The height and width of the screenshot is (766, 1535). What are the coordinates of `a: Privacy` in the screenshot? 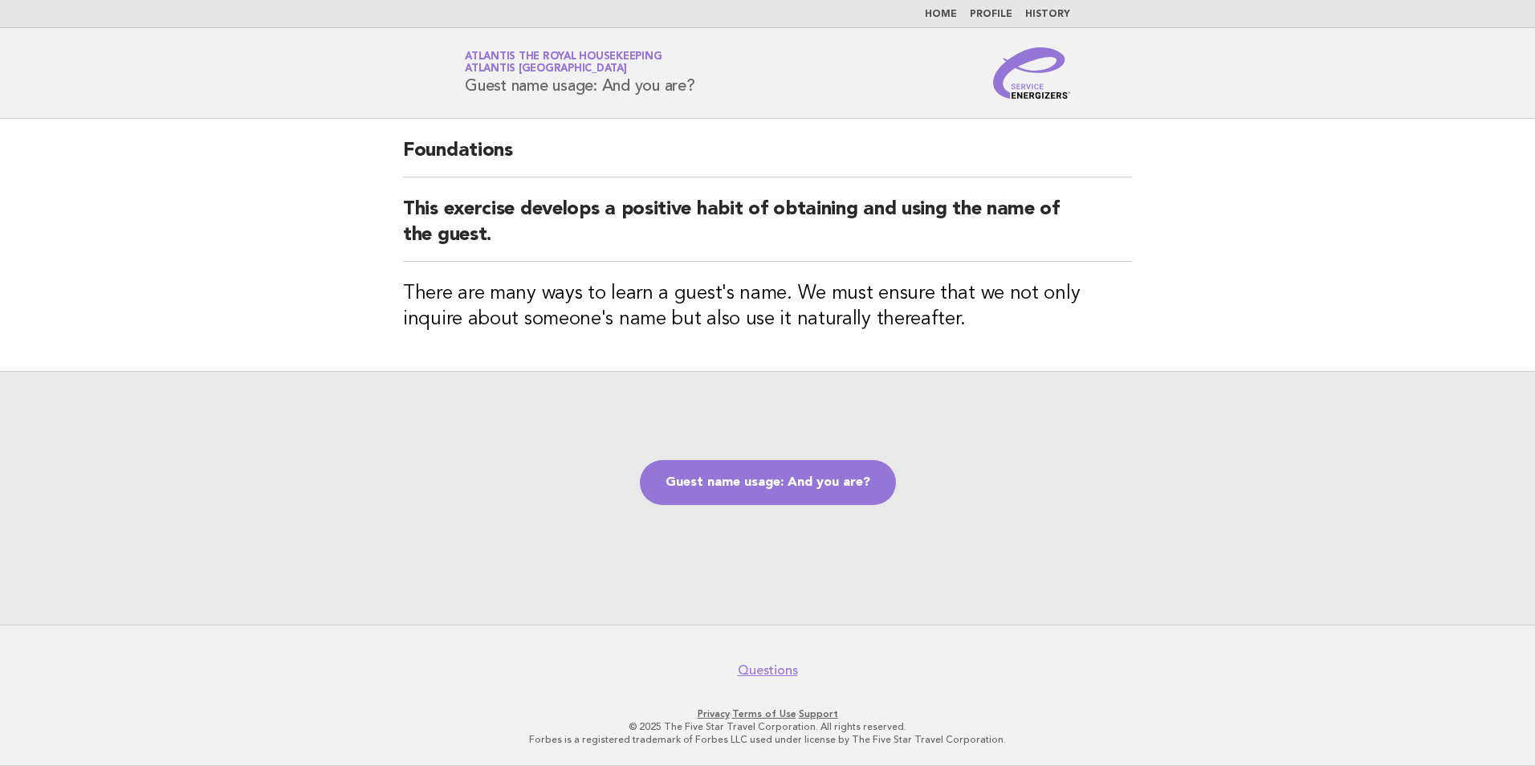 It's located at (714, 714).